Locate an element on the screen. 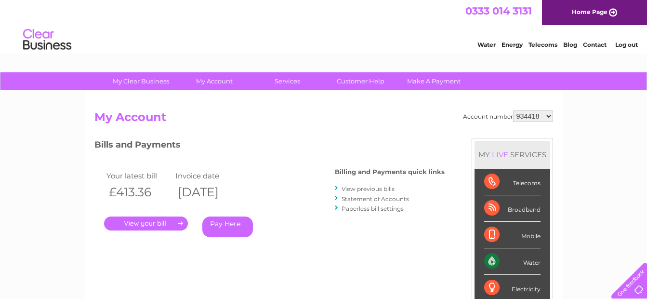 The image size is (647, 299). a: Water is located at coordinates (487, 44).